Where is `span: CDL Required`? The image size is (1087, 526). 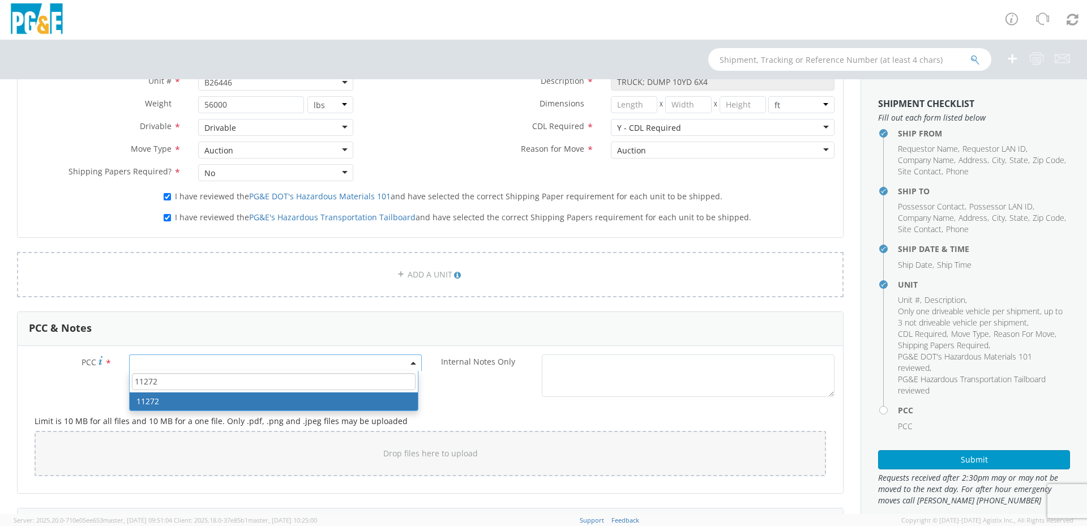
span: CDL Required is located at coordinates (922, 333).